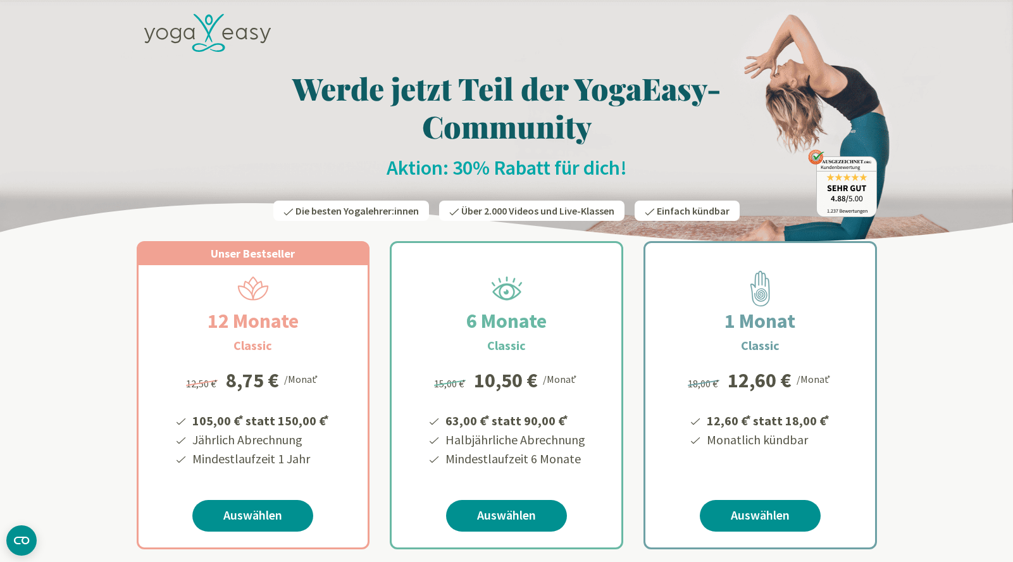 The image size is (1013, 562). Describe the element at coordinates (203, 384) in the screenshot. I see `span: 12,50 €` at that location.